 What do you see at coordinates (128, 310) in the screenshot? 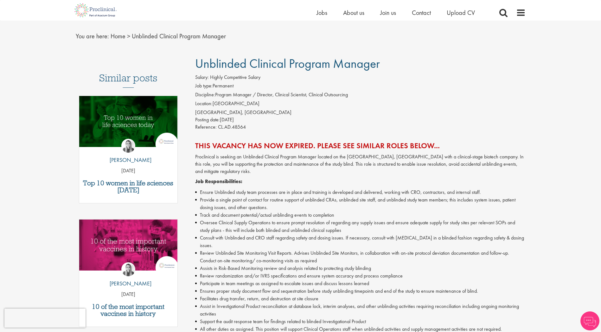
I see `h3: 10 of the most important vaccines in history` at bounding box center [128, 310].